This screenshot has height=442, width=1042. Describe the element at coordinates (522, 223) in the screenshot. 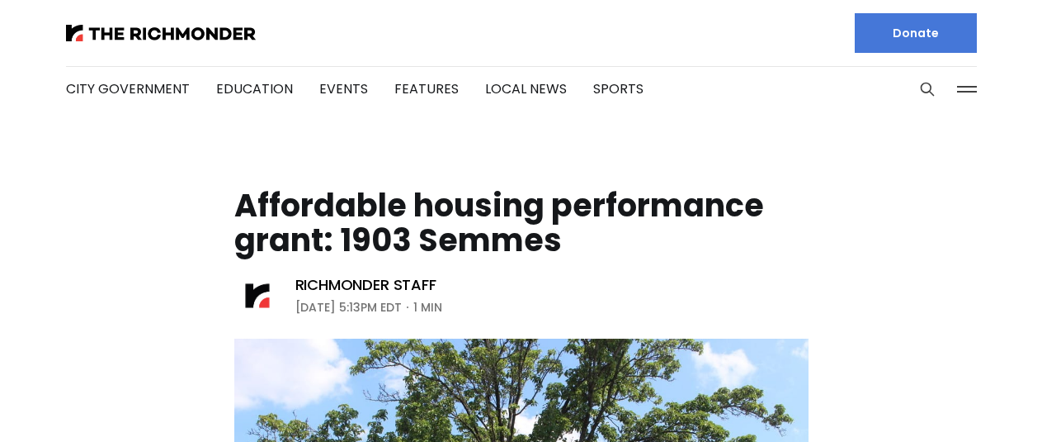

I see `h1: Affordable housing performance grant: 1903 Semmes` at that location.